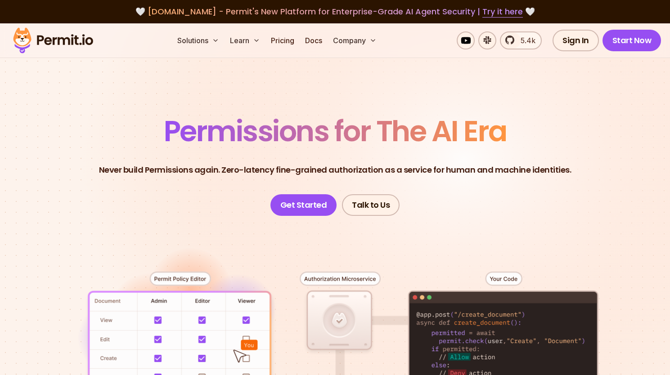  Describe the element at coordinates (304, 205) in the screenshot. I see `a: Get Started` at that location.